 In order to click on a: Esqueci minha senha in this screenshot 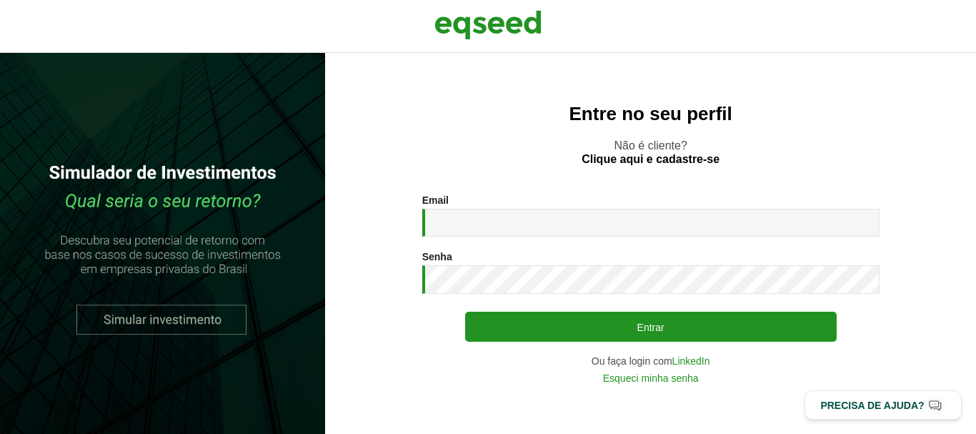, I will do `click(651, 378)`.